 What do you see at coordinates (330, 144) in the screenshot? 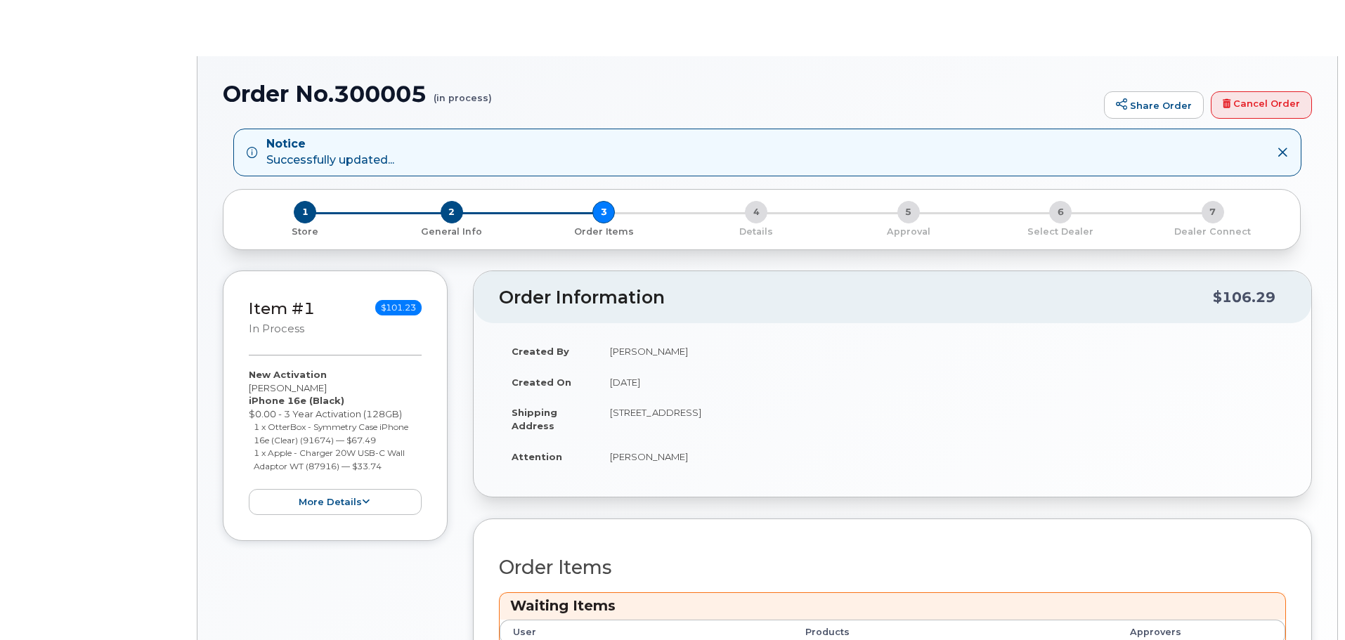
I see `strong: Notice` at bounding box center [330, 144].